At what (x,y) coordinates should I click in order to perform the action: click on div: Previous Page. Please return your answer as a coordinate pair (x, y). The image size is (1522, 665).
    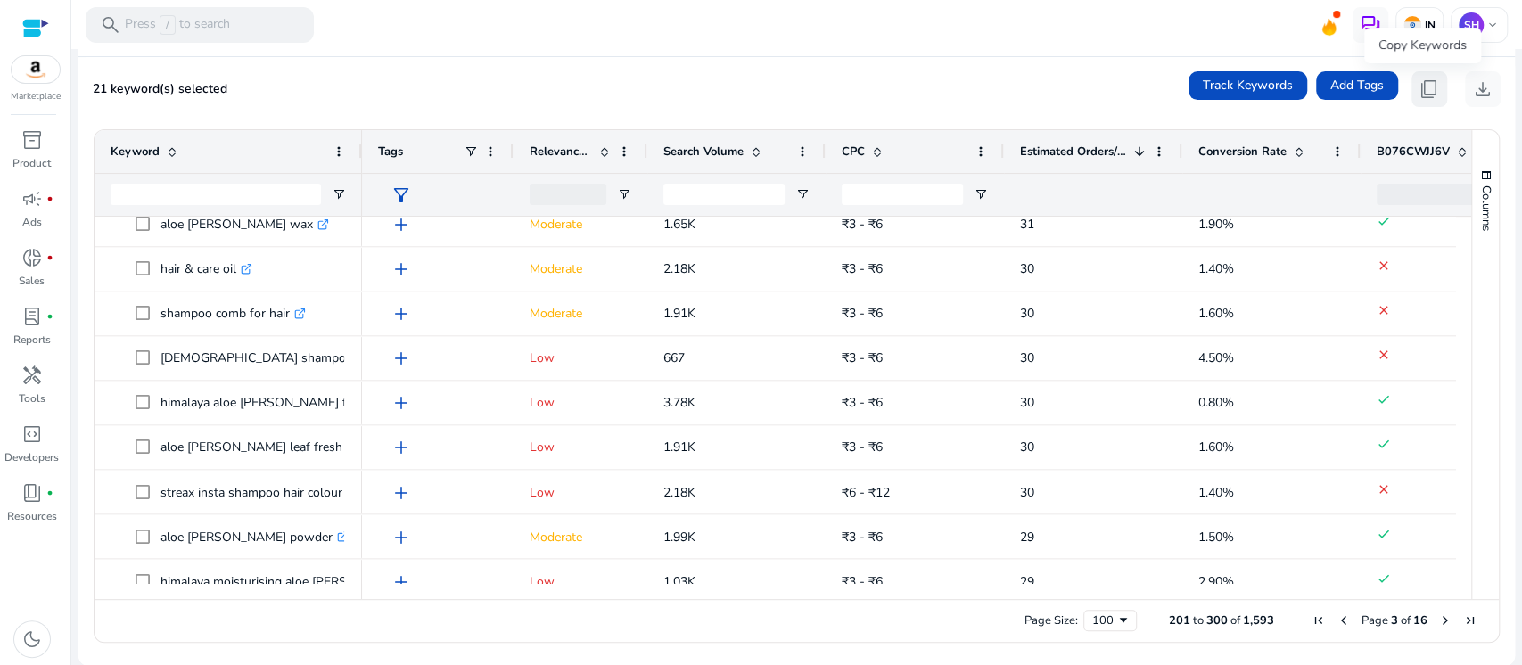
    Looking at the image, I should click on (1344, 621).